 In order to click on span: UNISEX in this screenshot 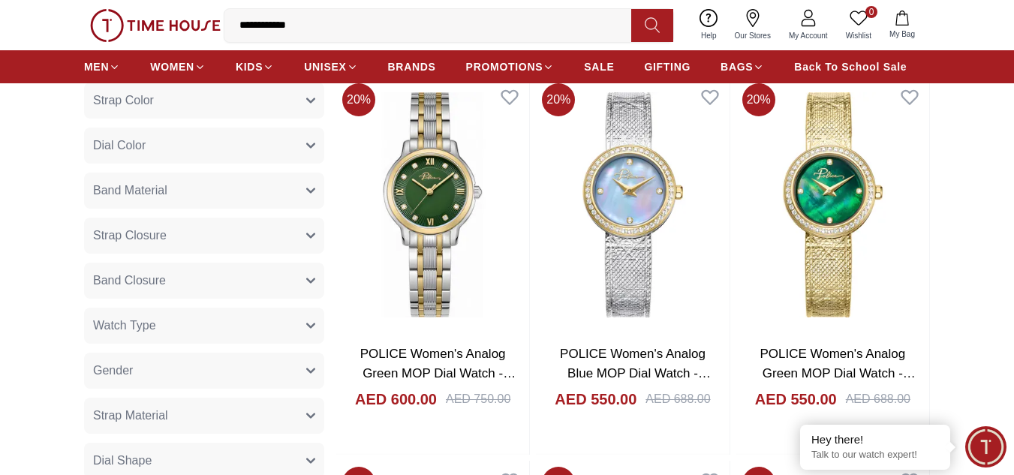, I will do `click(325, 67)`.